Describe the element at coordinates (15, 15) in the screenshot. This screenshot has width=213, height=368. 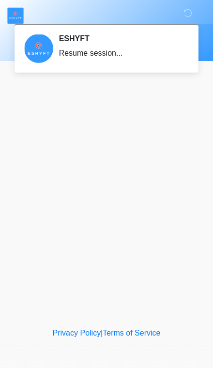
I see `img: ESHYFT Logo` at that location.